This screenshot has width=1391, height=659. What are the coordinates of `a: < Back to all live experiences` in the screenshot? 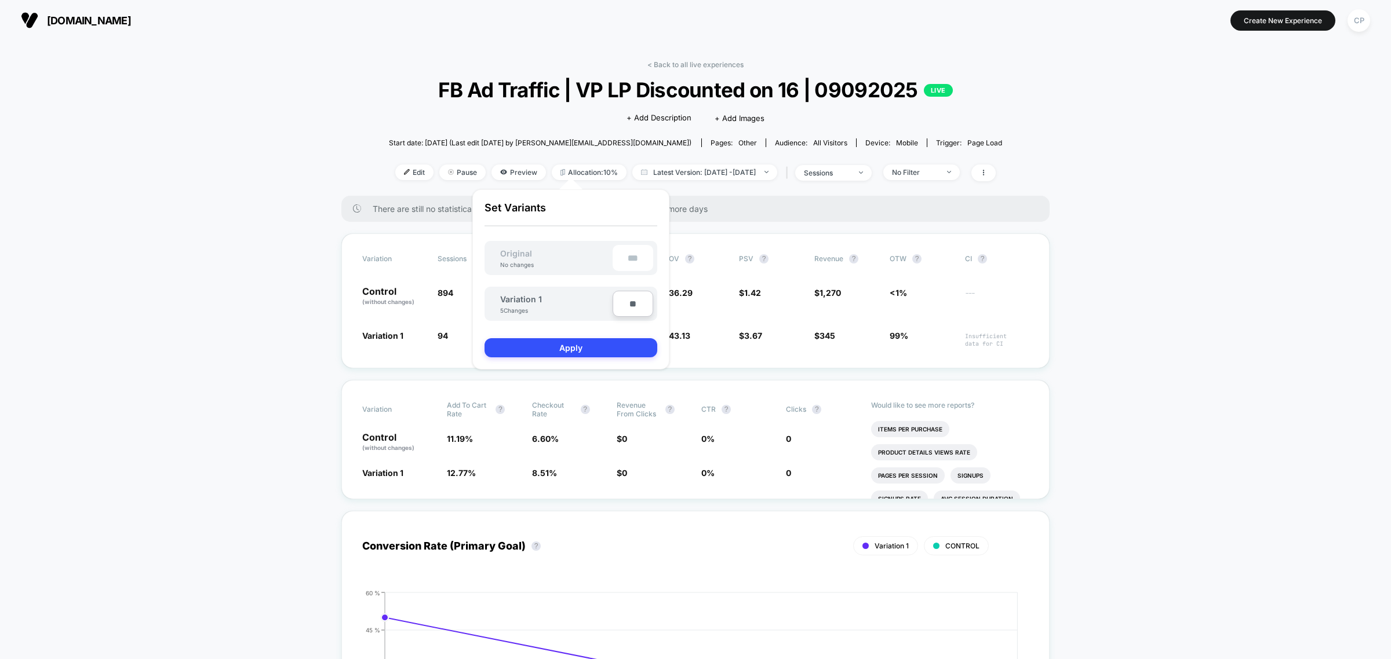 It's located at (695, 64).